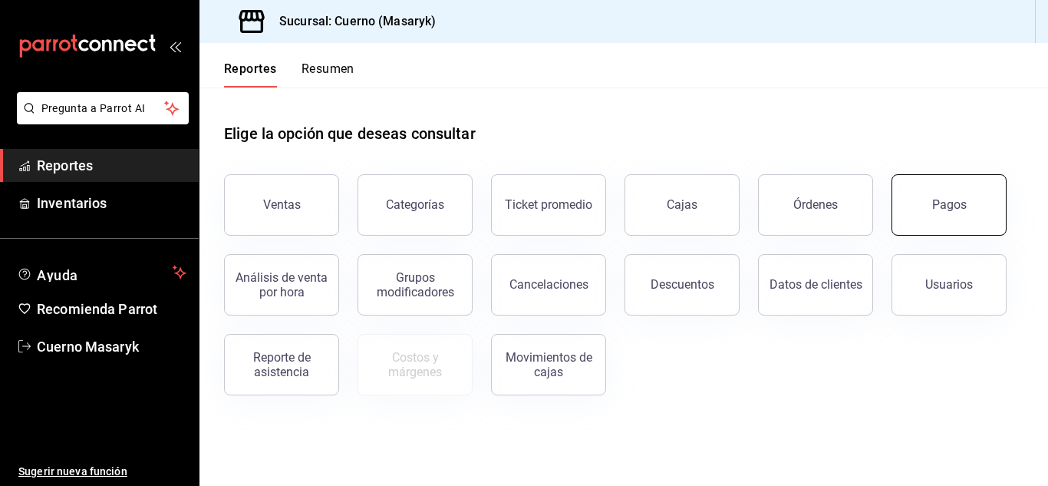  What do you see at coordinates (282, 285) in the screenshot?
I see `button: Análisis de venta por hora` at bounding box center [282, 285].